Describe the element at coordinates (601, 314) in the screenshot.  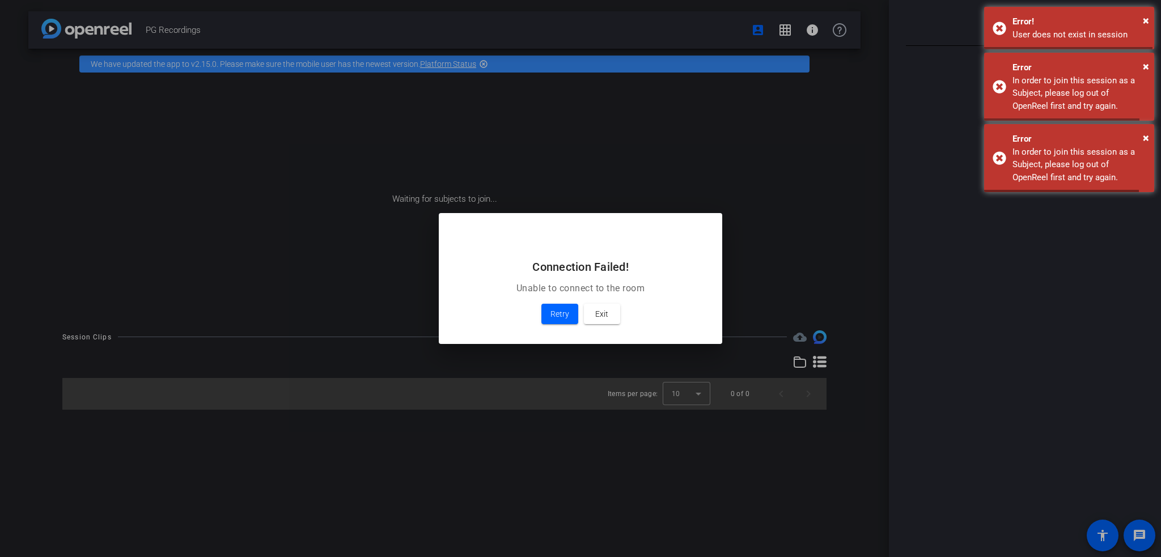
I see `span: Exit` at that location.